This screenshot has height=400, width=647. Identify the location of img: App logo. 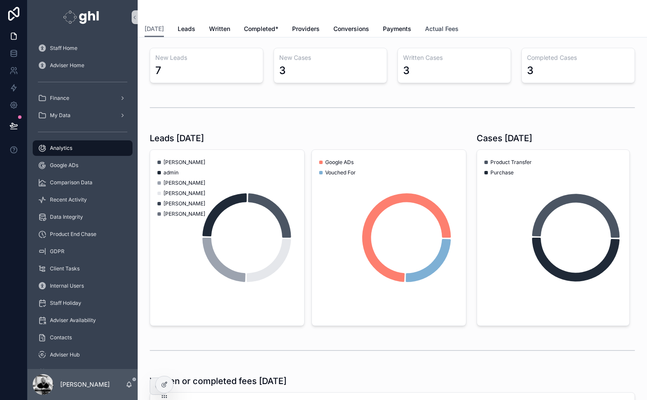
(82, 17).